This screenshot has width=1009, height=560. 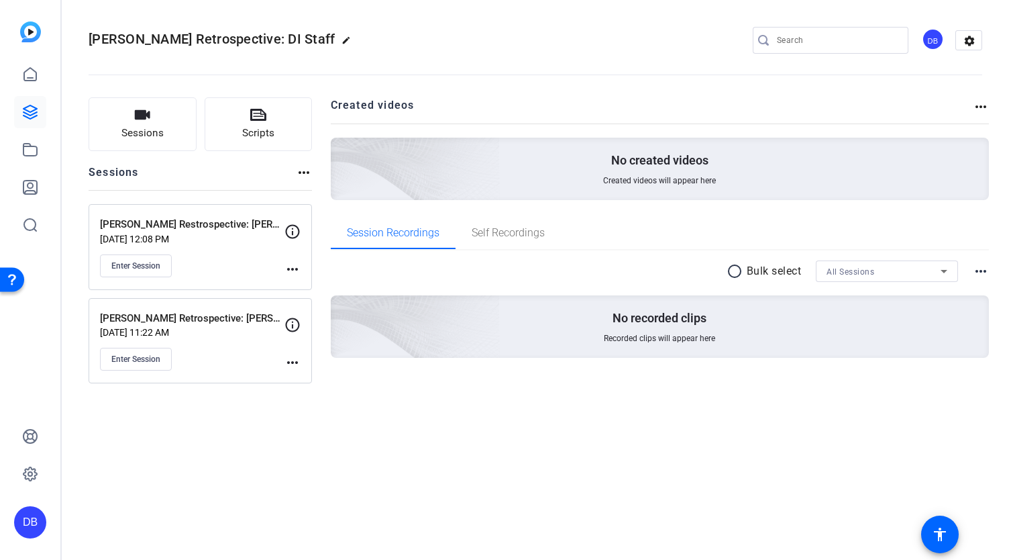 What do you see at coordinates (350, 44) in the screenshot?
I see `mat-icon: edit` at bounding box center [350, 44].